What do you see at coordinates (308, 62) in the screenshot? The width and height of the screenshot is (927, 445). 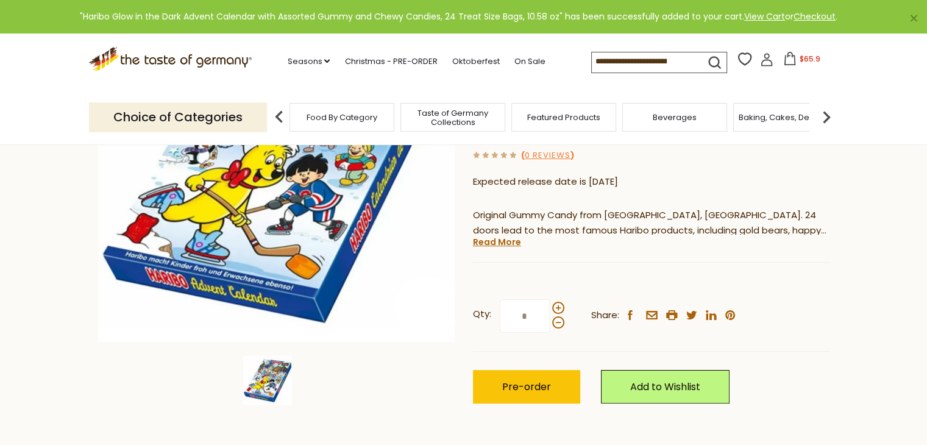 I see `a: Seasons` at bounding box center [308, 62].